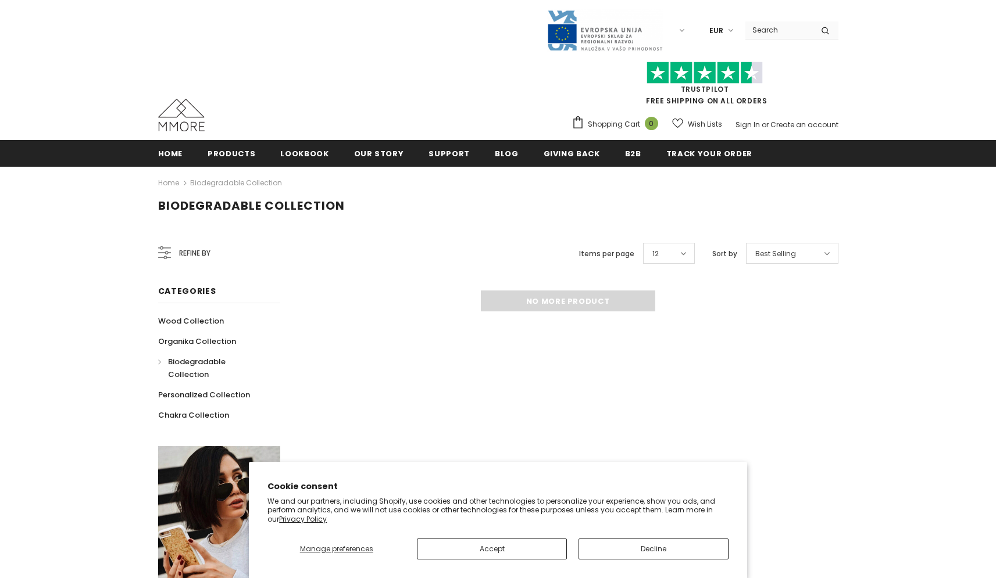 The image size is (996, 578). What do you see at coordinates (605, 30) in the screenshot?
I see `a: Javni Razpis` at bounding box center [605, 30].